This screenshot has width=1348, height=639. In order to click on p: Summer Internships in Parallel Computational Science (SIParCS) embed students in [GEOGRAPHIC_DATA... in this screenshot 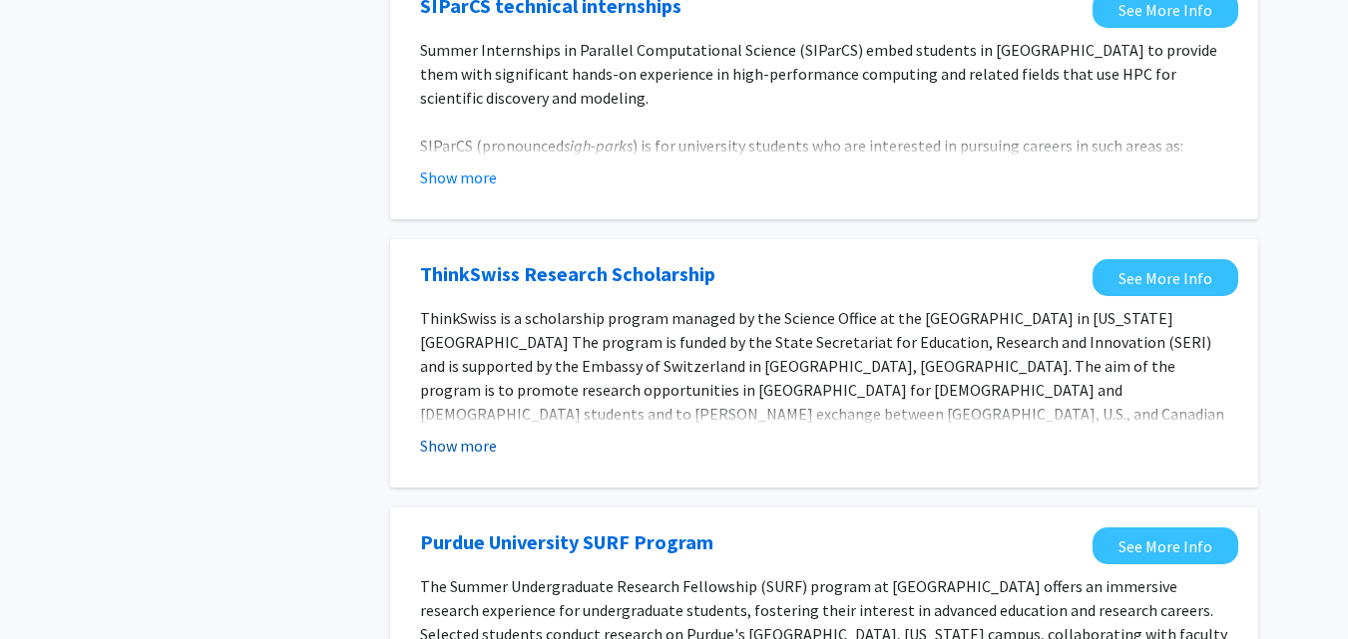, I will do `click(824, 74)`.